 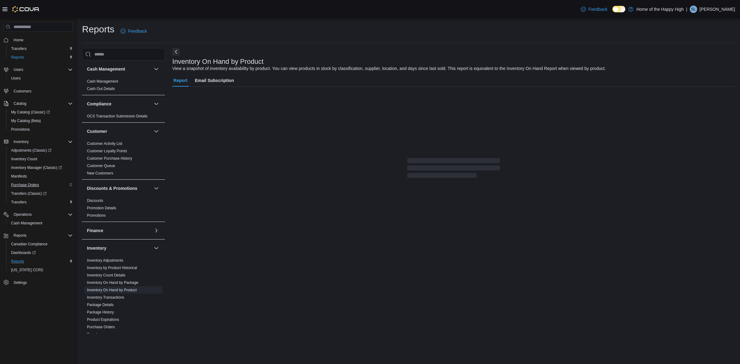 I want to click on span: Home, so click(x=18, y=40).